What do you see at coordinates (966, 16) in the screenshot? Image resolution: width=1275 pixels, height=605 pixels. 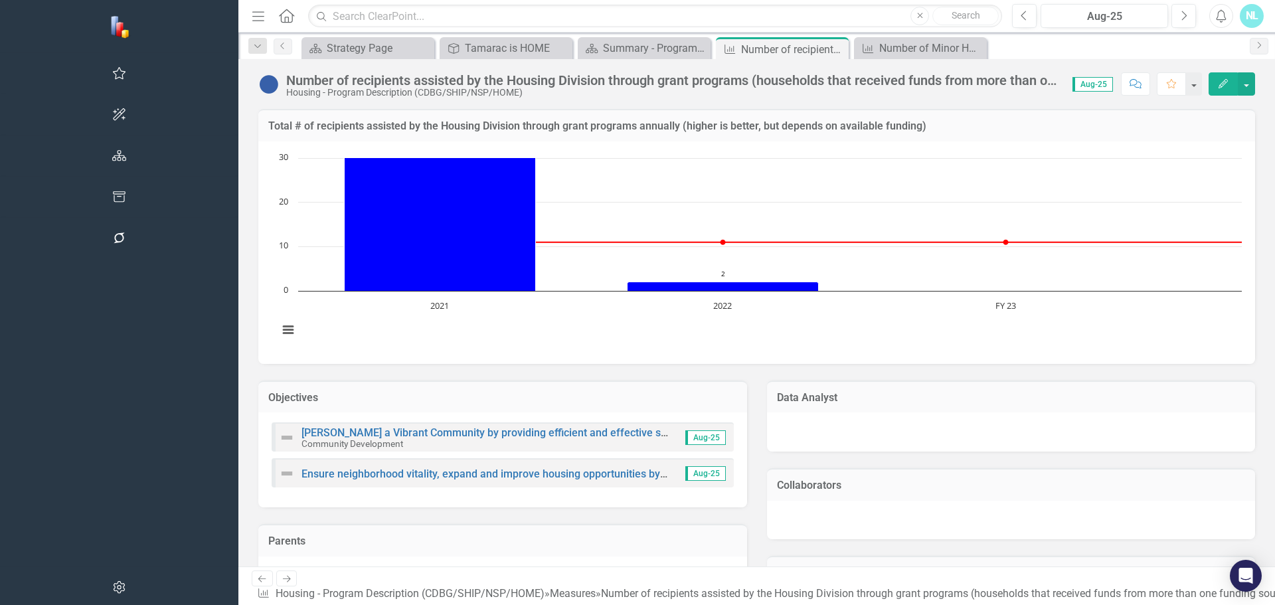 I see `button: Search` at bounding box center [966, 16].